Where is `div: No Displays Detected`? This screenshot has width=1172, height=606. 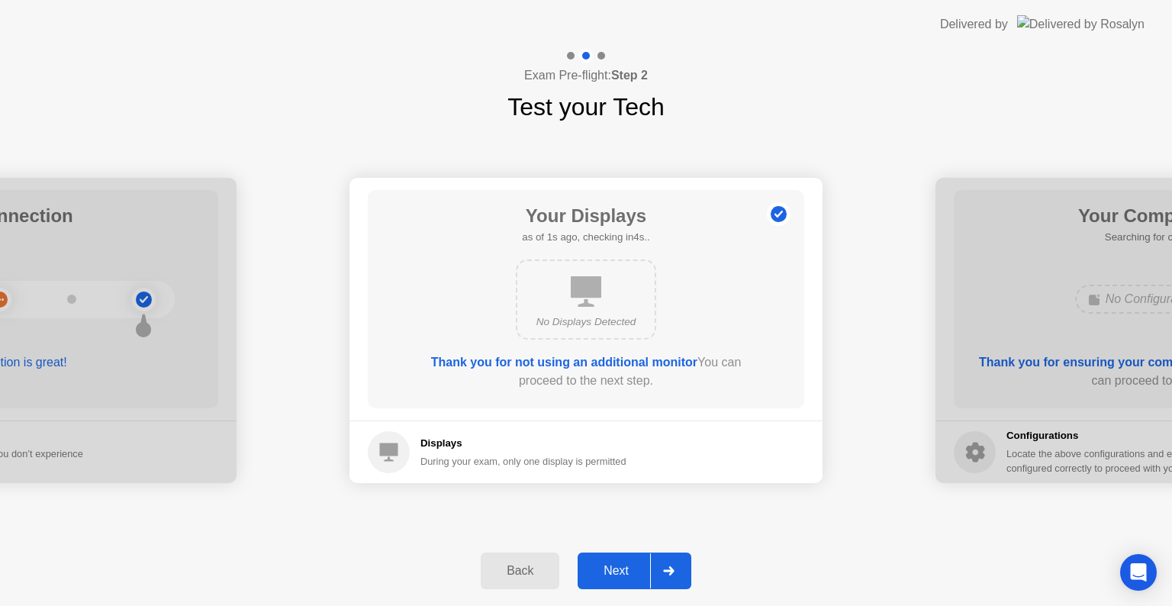
div: No Displays Detected is located at coordinates (586, 322).